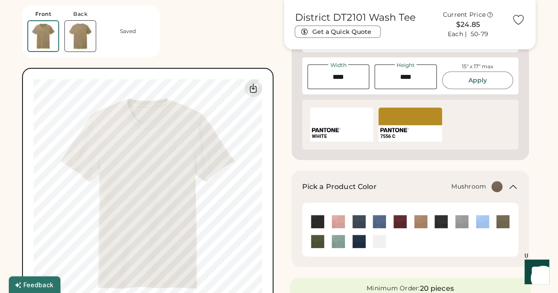 The width and height of the screenshot is (558, 293). I want to click on img: Dusk Blue Swatch Image, so click(379, 222).